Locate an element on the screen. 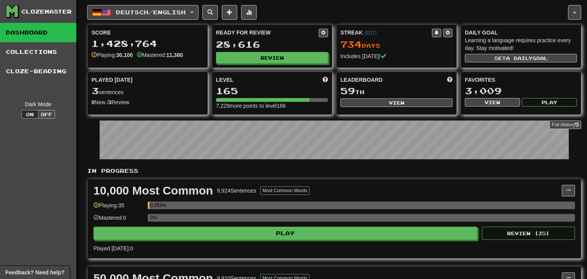 The height and width of the screenshot is (279, 587). div: 7,229 more points to level 166 is located at coordinates (272, 106).